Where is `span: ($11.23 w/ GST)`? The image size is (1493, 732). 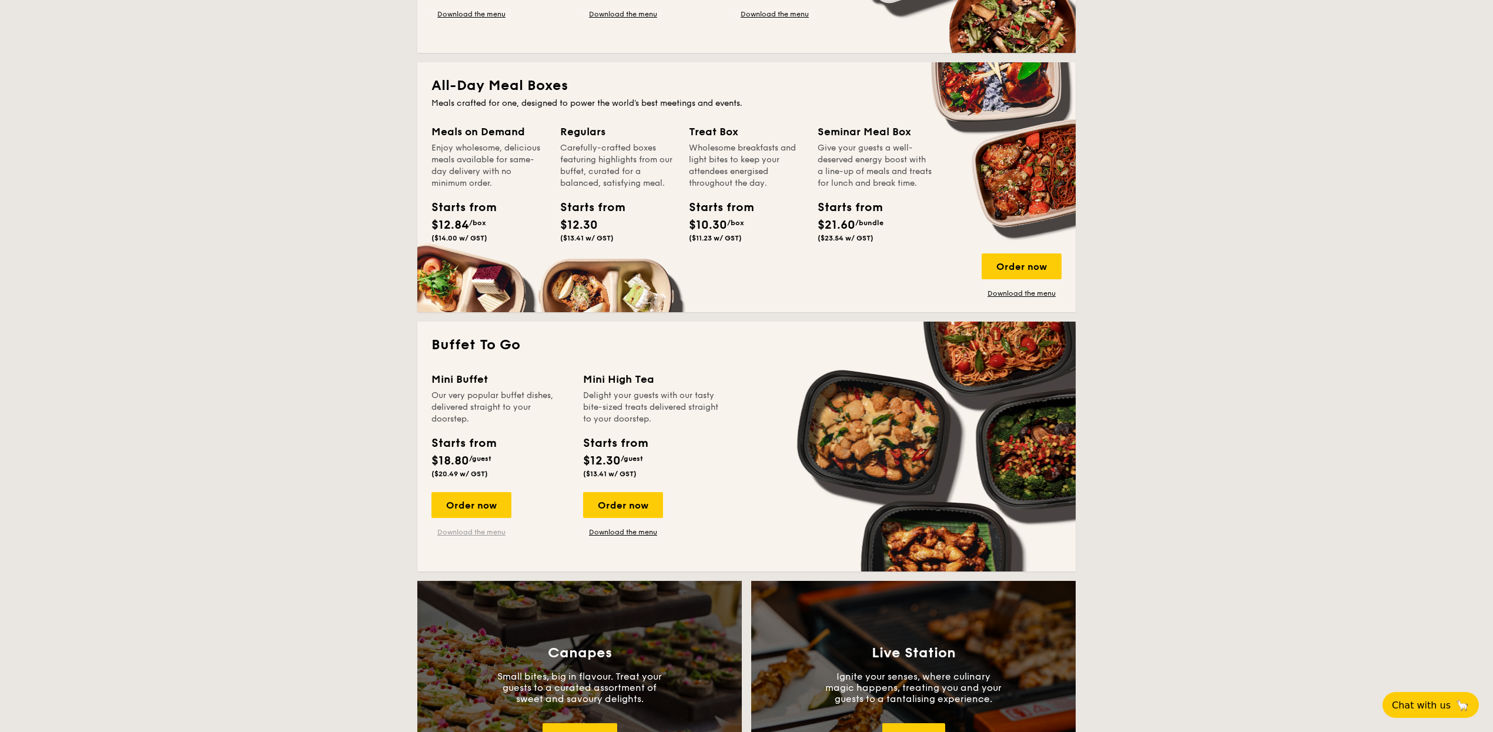
span: ($11.23 w/ GST) is located at coordinates (715, 238).